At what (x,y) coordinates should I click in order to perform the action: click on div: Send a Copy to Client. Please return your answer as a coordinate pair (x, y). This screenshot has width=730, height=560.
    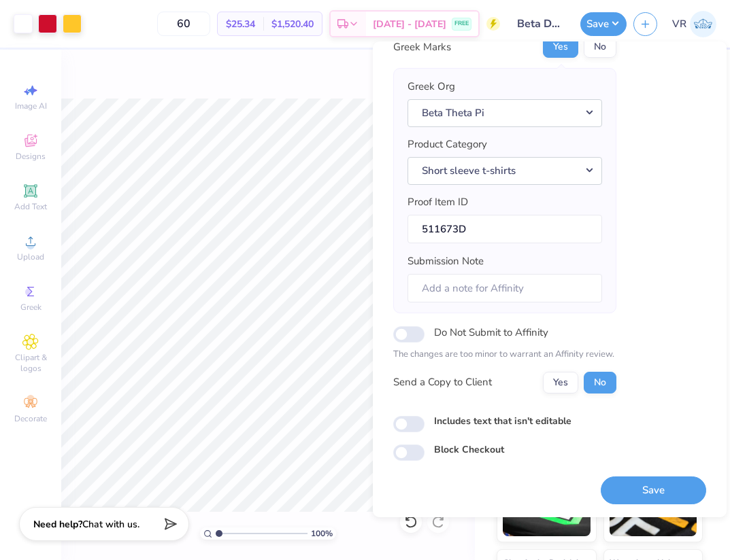
    Looking at the image, I should click on (442, 382).